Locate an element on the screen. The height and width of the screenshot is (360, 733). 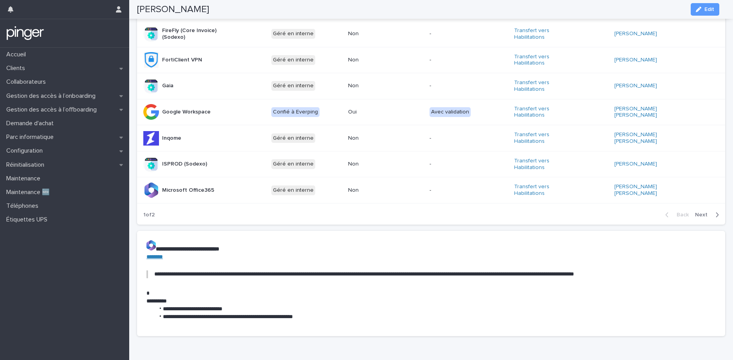
p: ISPROD (Sodexo) is located at coordinates (184, 164).